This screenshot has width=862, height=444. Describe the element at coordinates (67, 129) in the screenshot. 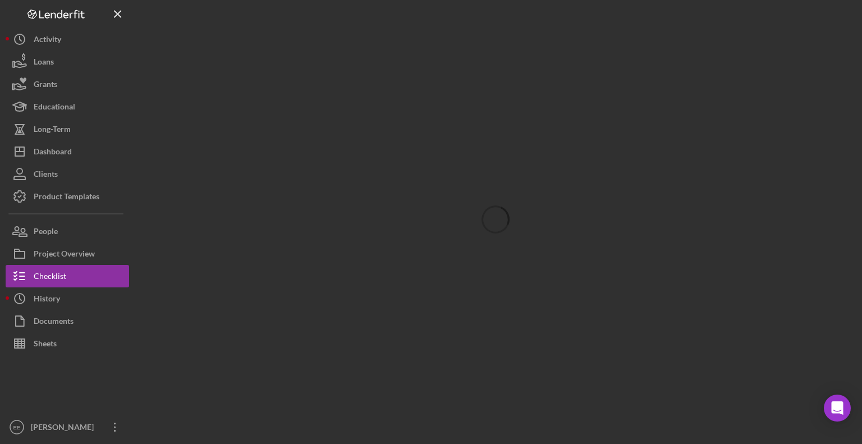

I see `button: Long-Term` at that location.